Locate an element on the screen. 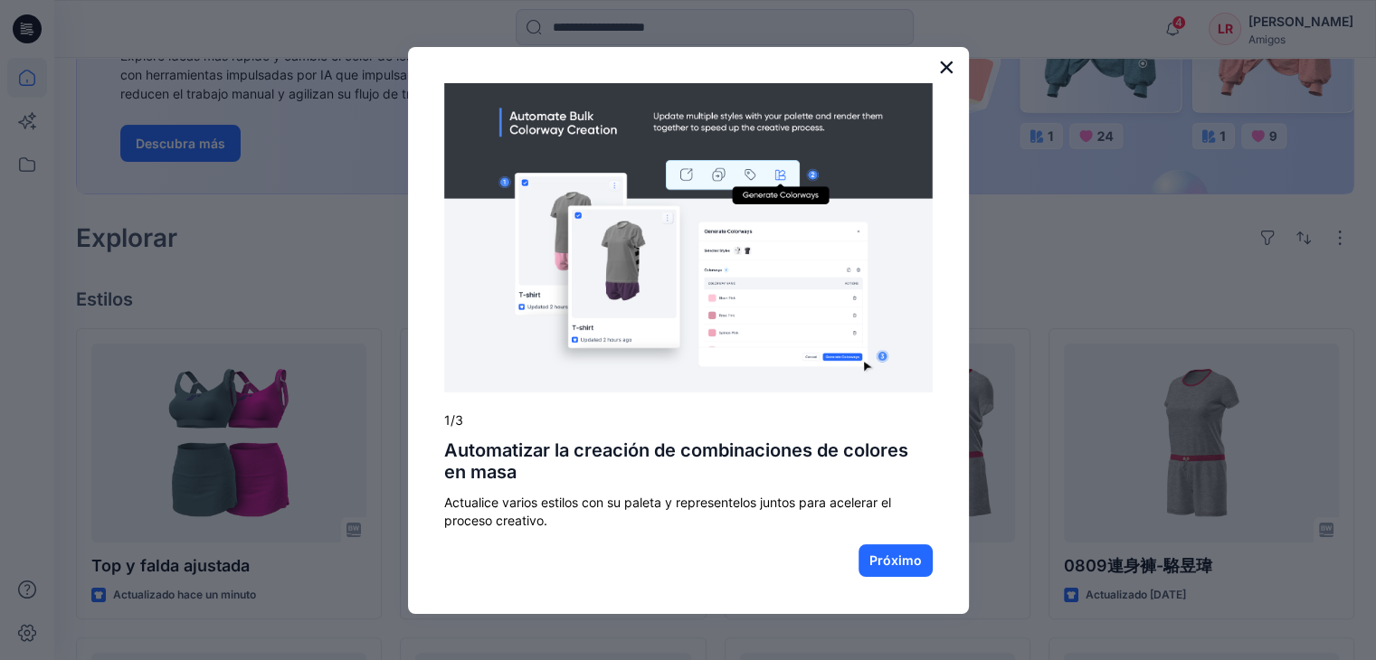  button: Próximo is located at coordinates (896, 561).